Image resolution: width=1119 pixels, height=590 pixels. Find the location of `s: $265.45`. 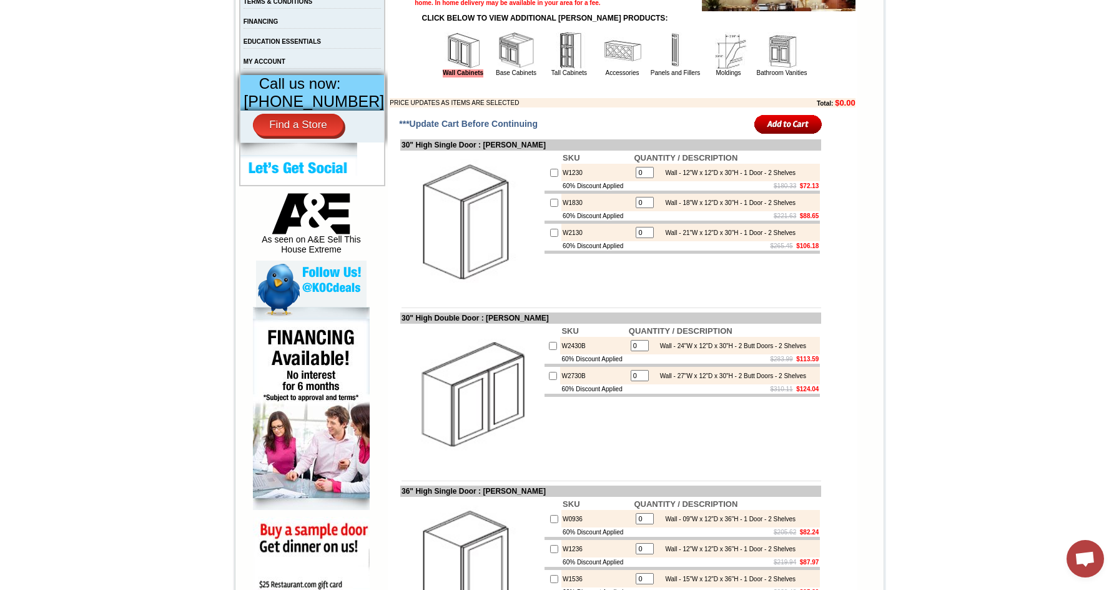

s: $265.45 is located at coordinates (782, 245).